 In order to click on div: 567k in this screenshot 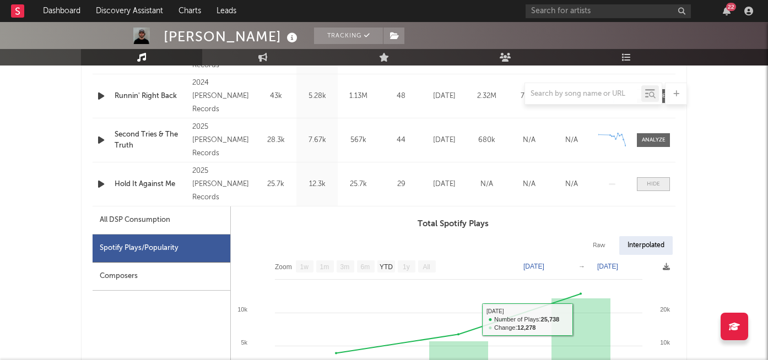, I will do `click(358, 140)`.